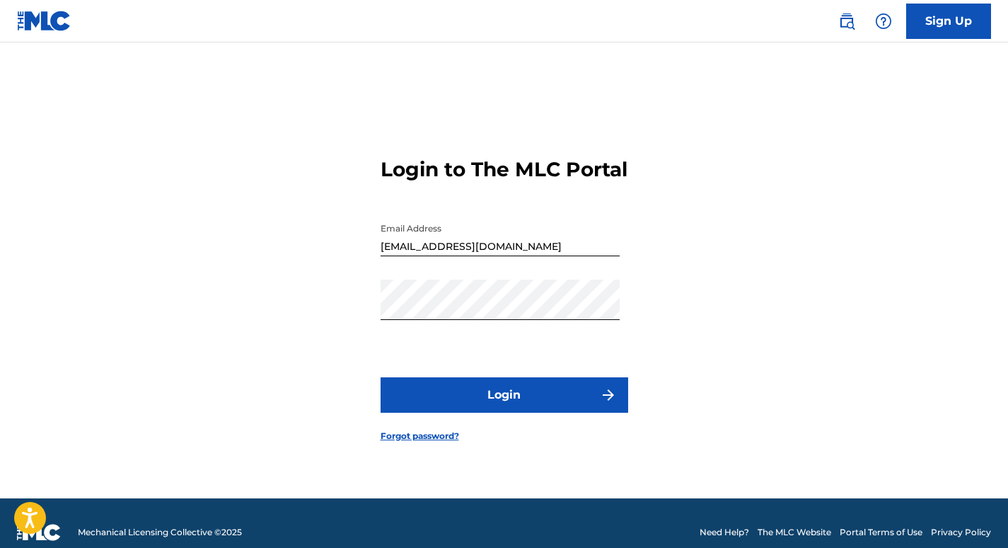  I want to click on img: search, so click(847, 21).